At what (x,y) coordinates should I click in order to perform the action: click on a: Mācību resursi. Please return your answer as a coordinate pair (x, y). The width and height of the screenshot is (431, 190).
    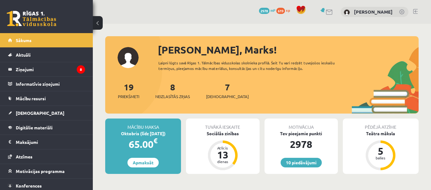
    Looking at the image, I should click on (46, 98).